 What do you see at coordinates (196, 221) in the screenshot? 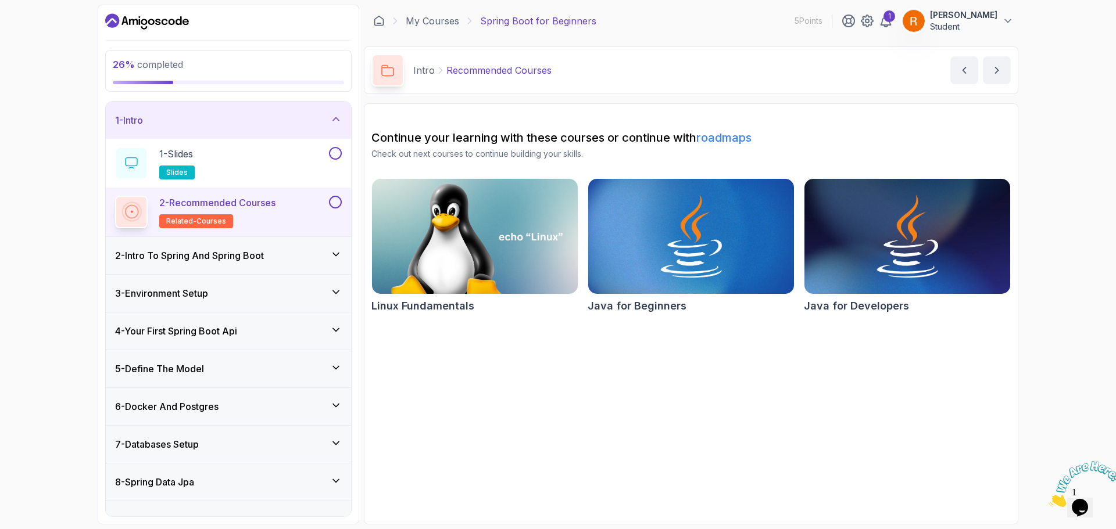
I see `span: related-courses` at bounding box center [196, 221].